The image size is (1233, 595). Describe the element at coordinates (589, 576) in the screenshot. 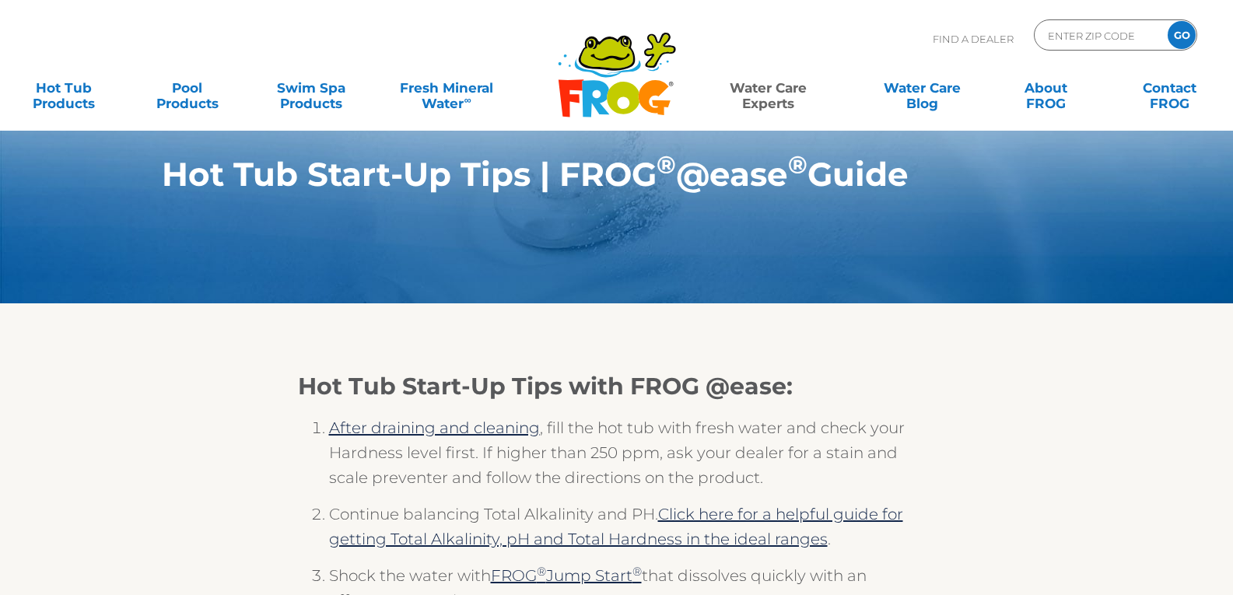

I see `a: Jump Start` at that location.